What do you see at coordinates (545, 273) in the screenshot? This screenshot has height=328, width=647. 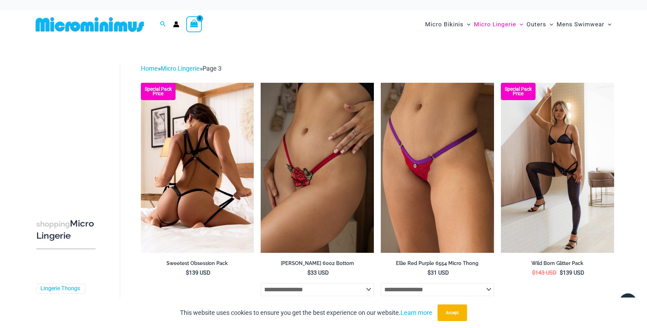 I see `bdi: 143 USD` at bounding box center [545, 273].